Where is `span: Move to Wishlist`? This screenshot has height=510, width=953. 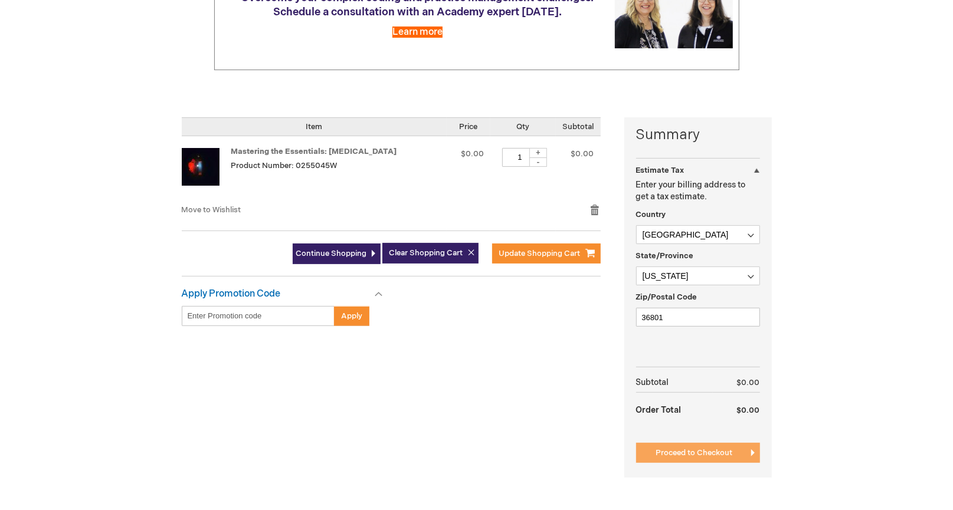 span: Move to Wishlist is located at coordinates (211, 210).